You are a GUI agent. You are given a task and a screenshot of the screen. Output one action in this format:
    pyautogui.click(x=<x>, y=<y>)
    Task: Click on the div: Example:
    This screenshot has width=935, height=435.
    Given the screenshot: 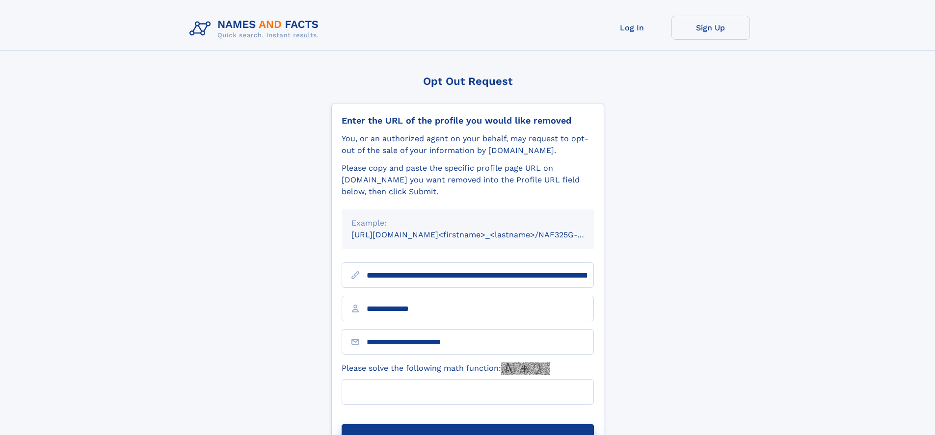 What is the action you would take?
    pyautogui.click(x=468, y=223)
    